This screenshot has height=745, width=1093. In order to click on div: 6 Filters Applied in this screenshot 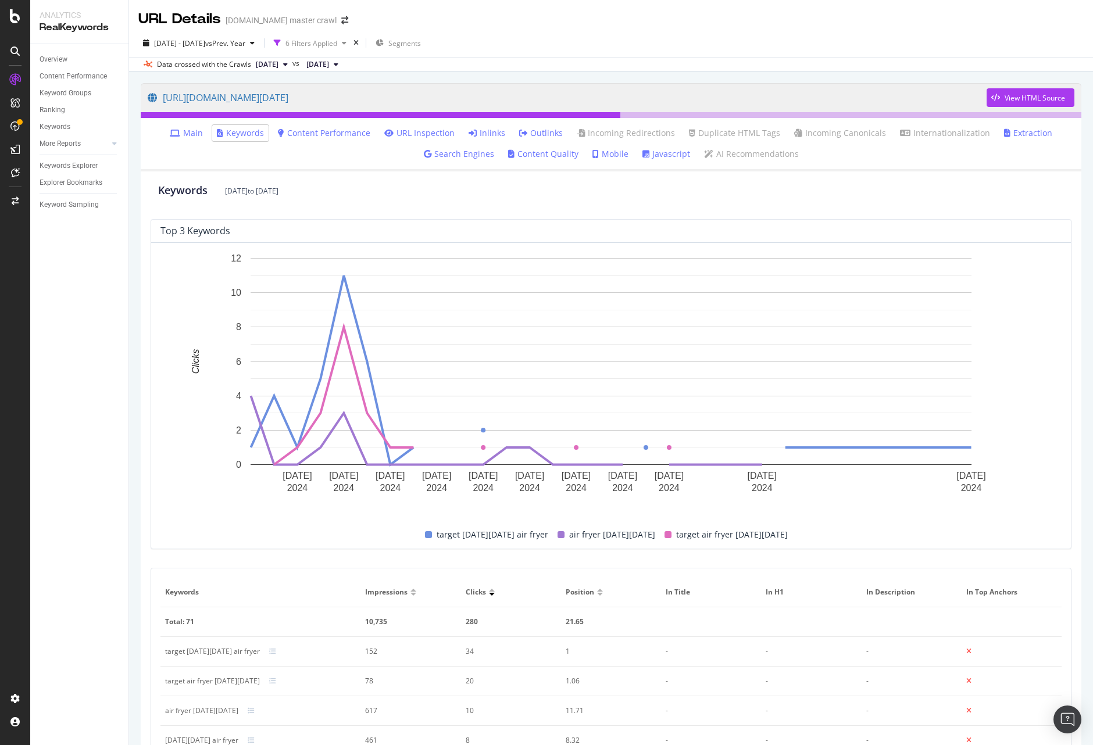, I will do `click(311, 43)`.